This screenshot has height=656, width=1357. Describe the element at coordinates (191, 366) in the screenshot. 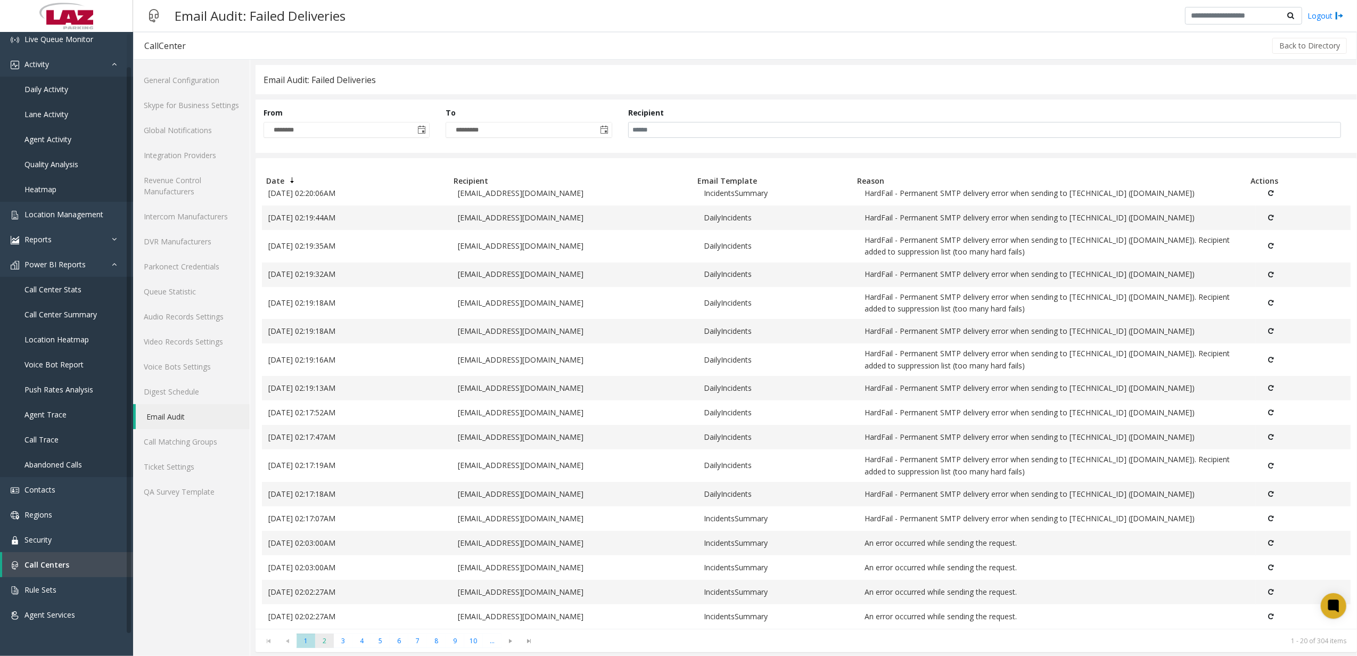

I see `a: Voice Bots Settings` at that location.